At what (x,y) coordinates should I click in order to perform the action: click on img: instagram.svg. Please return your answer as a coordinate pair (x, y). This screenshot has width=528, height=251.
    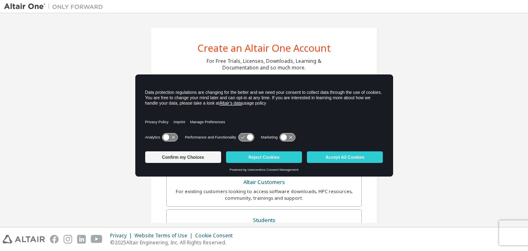
    Looking at the image, I should click on (68, 239).